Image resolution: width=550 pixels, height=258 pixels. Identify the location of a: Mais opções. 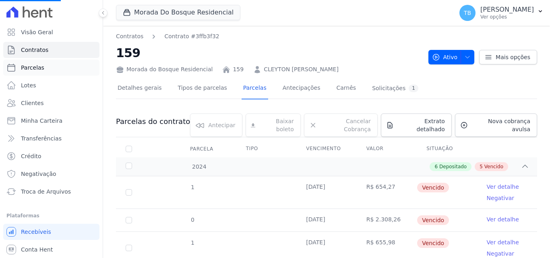
(508, 57).